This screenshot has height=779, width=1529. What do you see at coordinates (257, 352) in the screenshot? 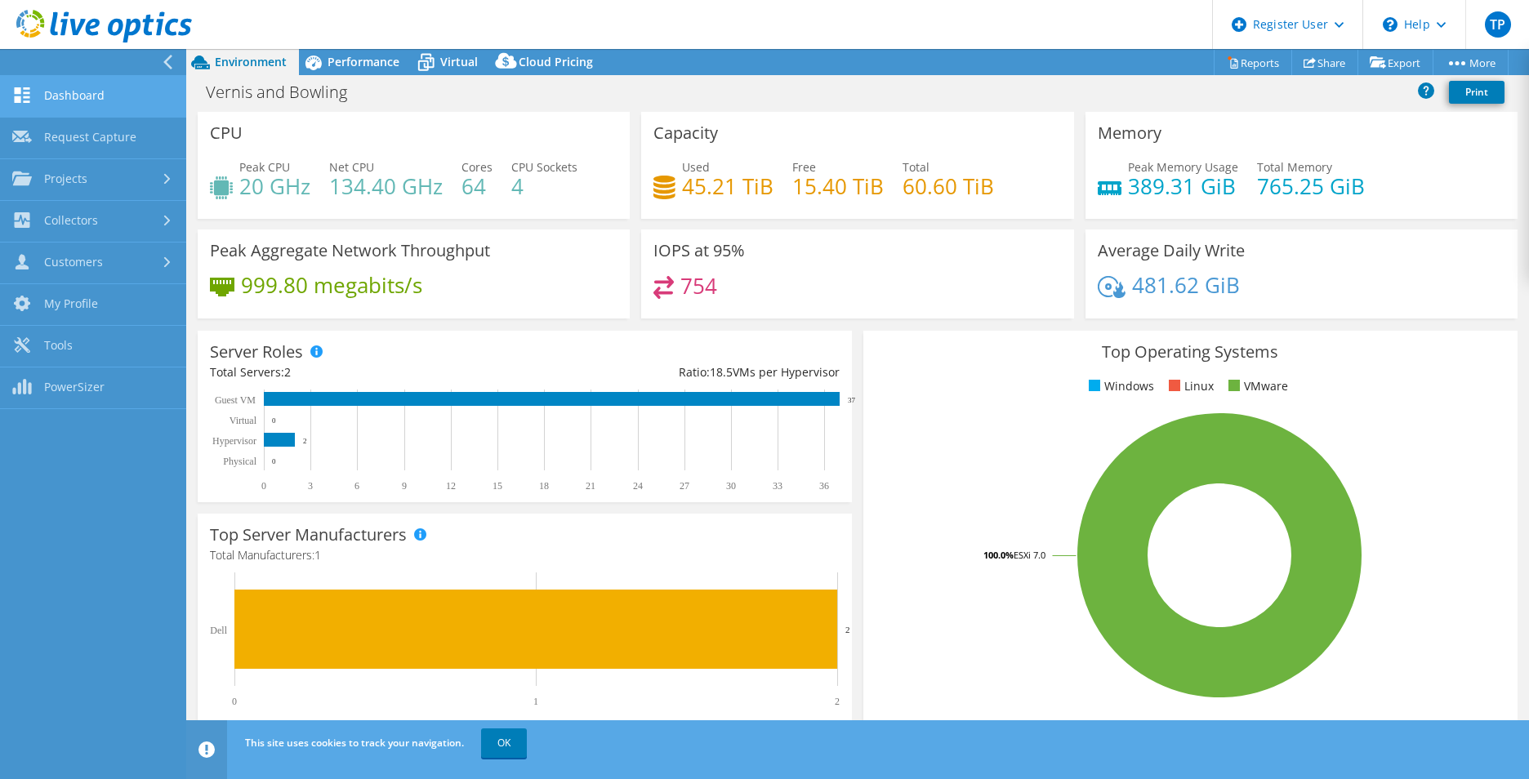
I see `h3: Server Roles` at bounding box center [257, 352].